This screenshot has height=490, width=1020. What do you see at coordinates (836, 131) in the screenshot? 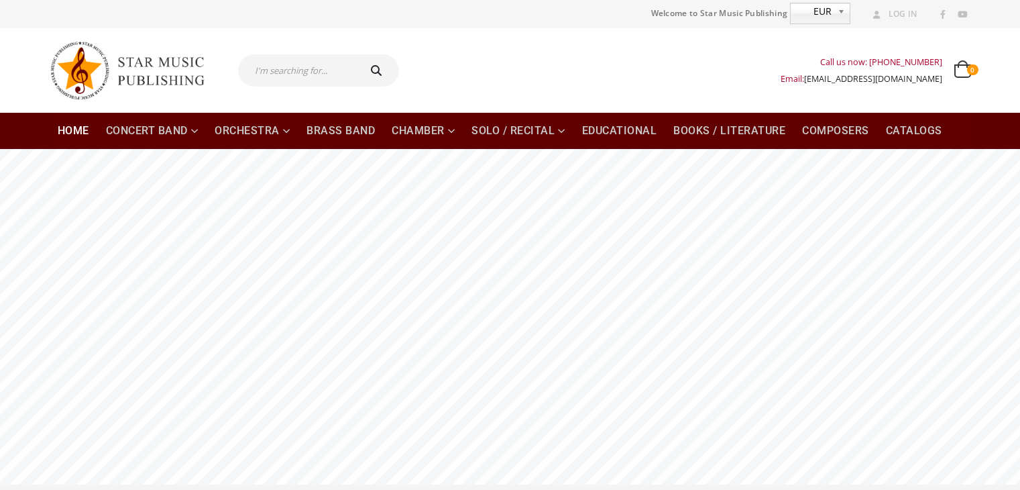
I see `a: Composers` at bounding box center [836, 131].